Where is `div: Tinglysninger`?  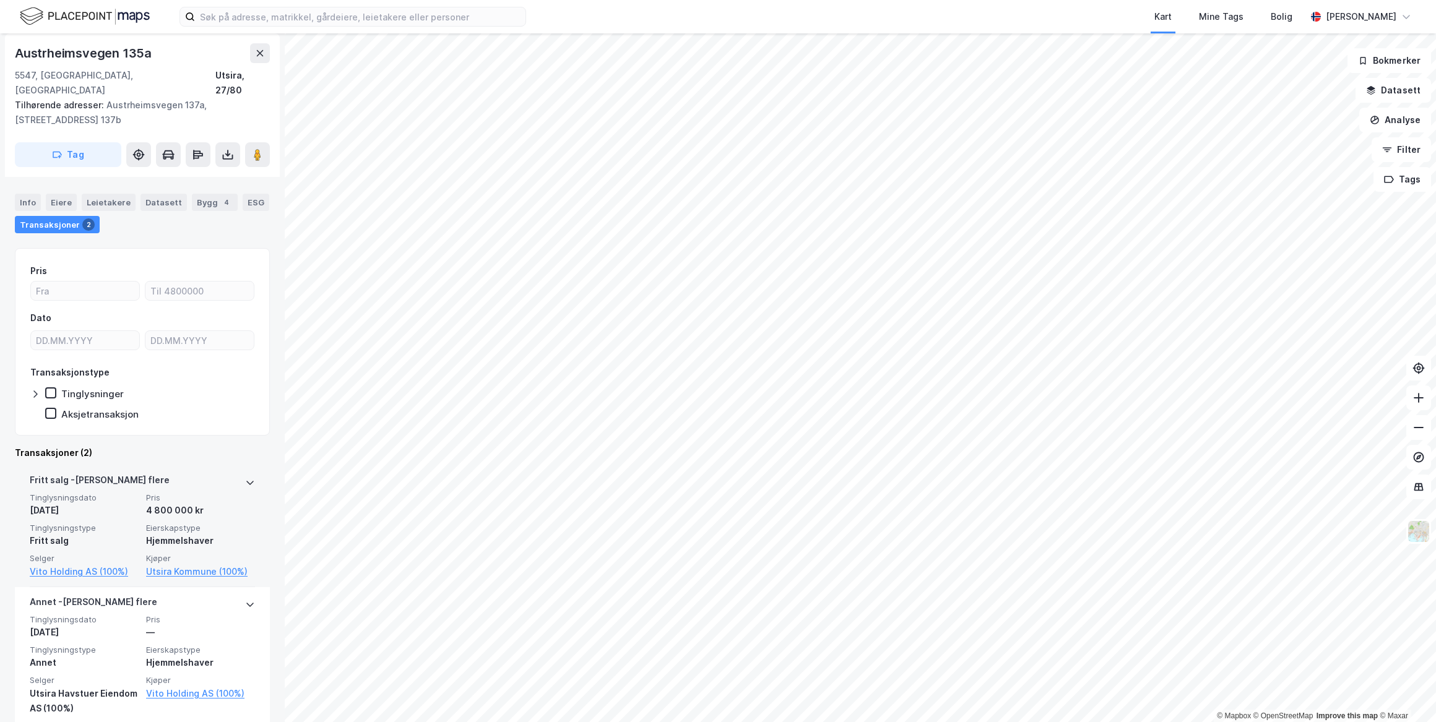 div: Tinglysninger is located at coordinates (92, 394).